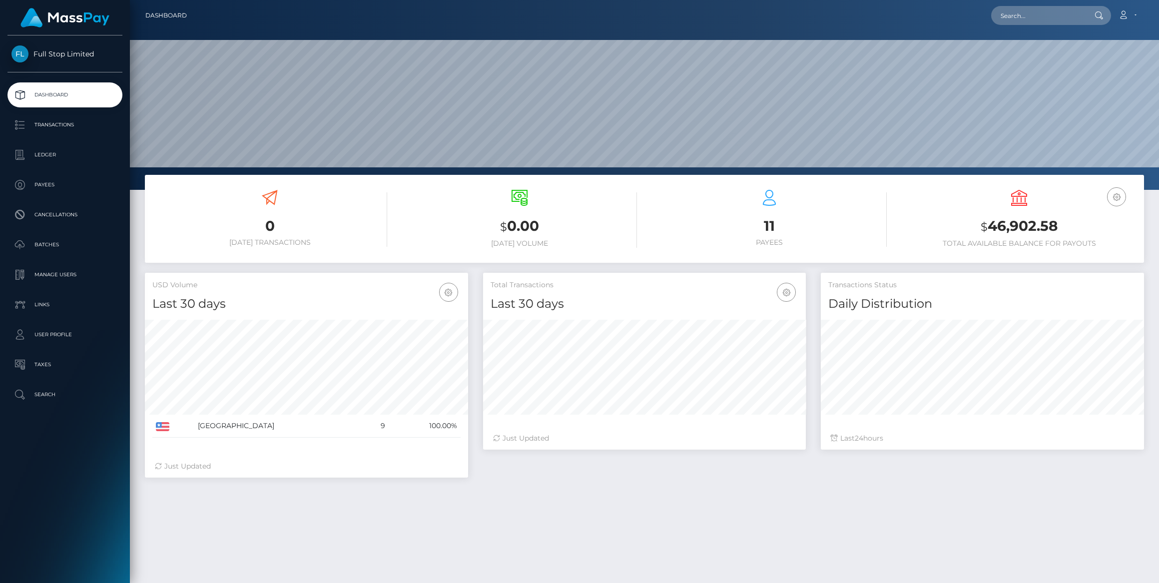 Image resolution: width=1159 pixels, height=583 pixels. What do you see at coordinates (65, 125) in the screenshot?
I see `a: Transactions` at bounding box center [65, 125].